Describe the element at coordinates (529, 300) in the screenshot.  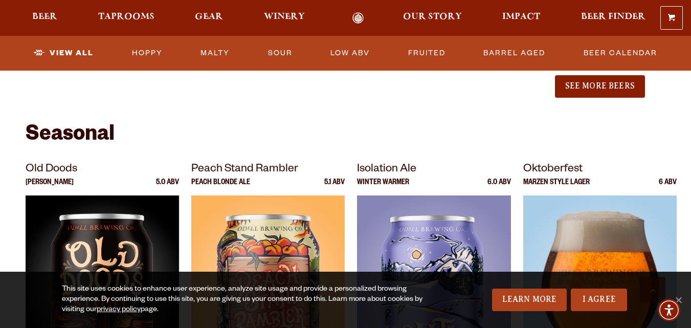
I see `a: Learn More` at that location.